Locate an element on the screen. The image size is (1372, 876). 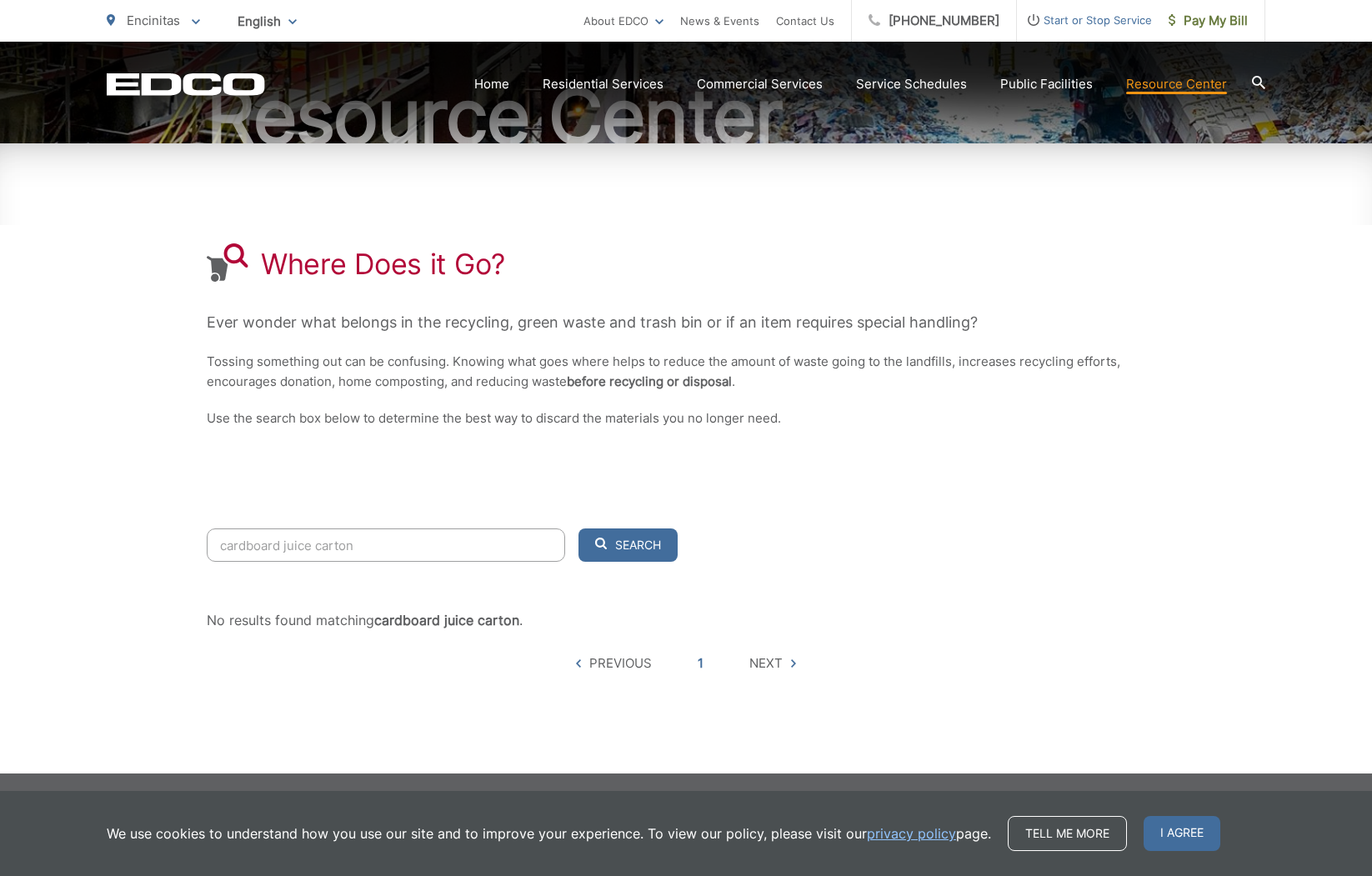
a: Tell me more is located at coordinates (1066, 834).